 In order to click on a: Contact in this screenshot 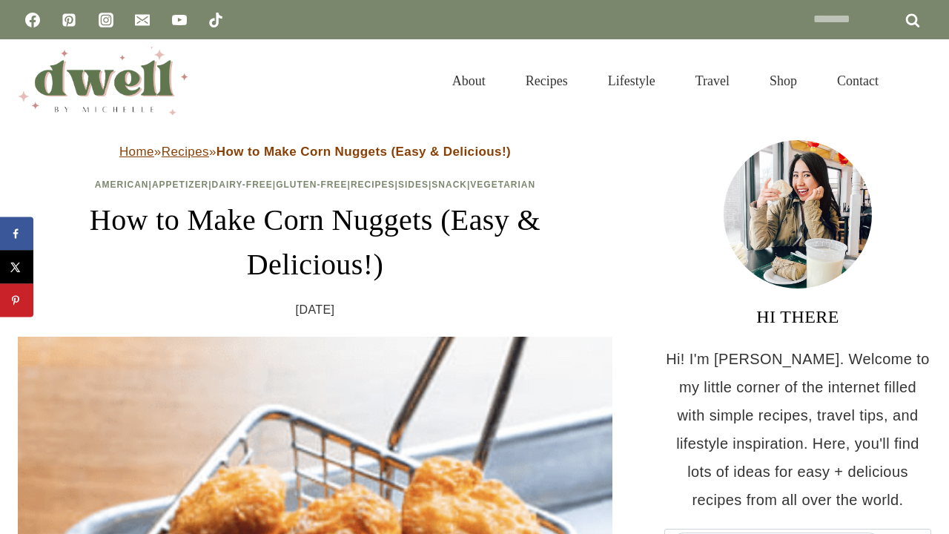, I will do `click(858, 81)`.